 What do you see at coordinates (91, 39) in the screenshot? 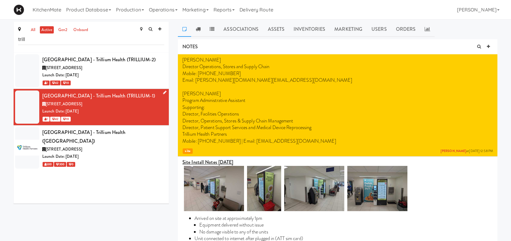
I see `input: Search site` at bounding box center [91, 39].